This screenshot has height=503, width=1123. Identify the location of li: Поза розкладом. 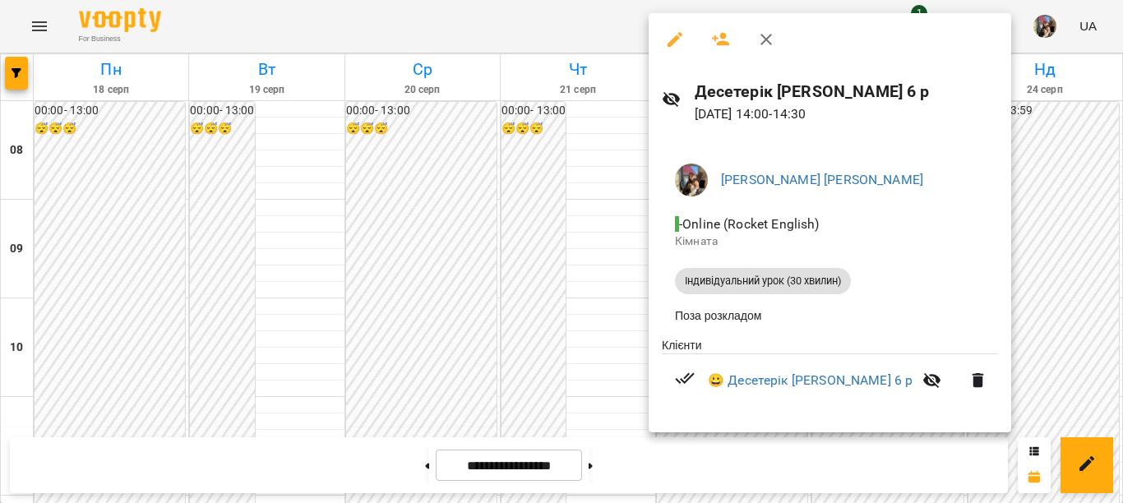
(829, 316).